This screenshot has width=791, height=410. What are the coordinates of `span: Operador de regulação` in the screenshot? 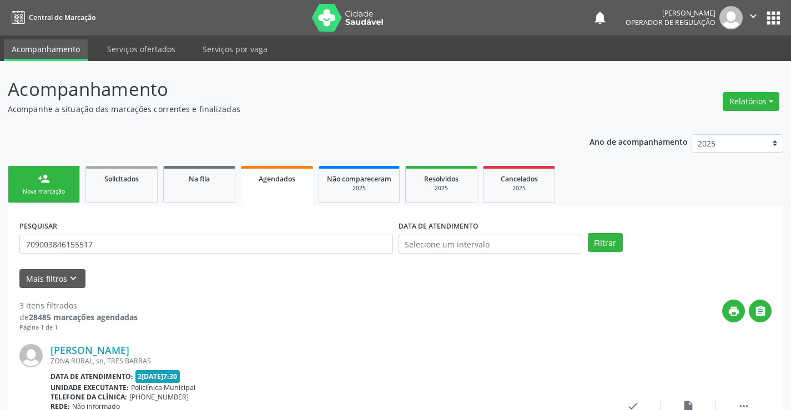 It's located at (671, 22).